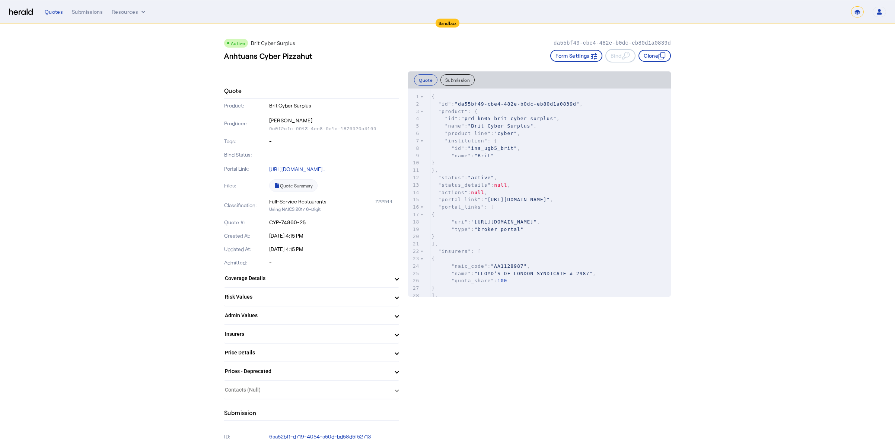 This screenshot has height=447, width=895. I want to click on span: "prd_kn05_brit_cyber_surplus", so click(509, 118).